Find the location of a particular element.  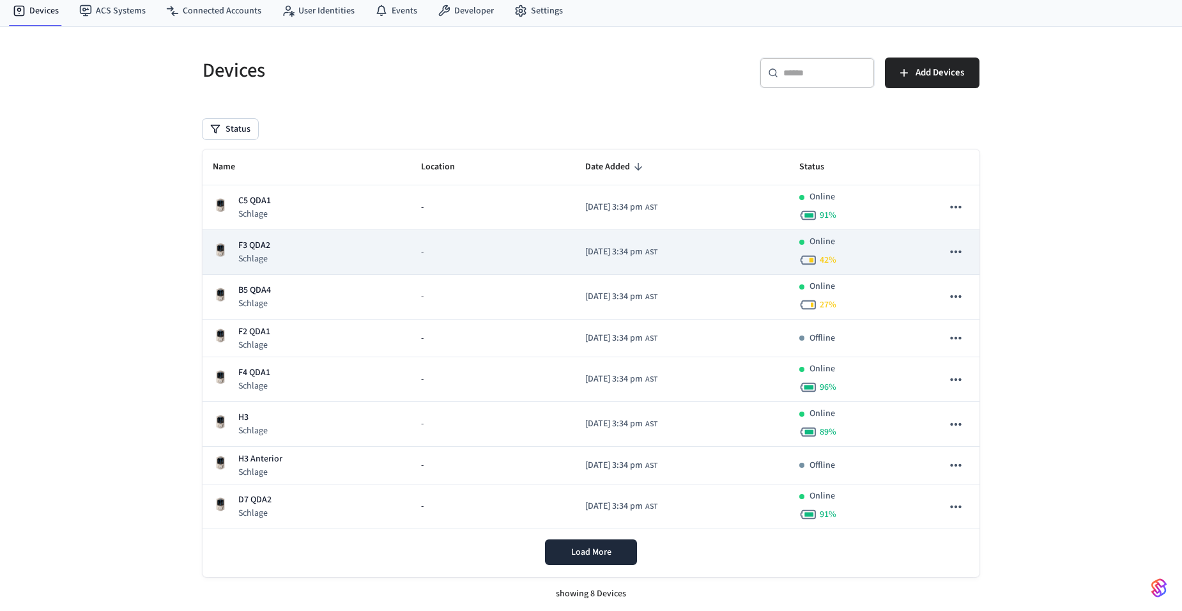

button: Load More is located at coordinates (591, 552).